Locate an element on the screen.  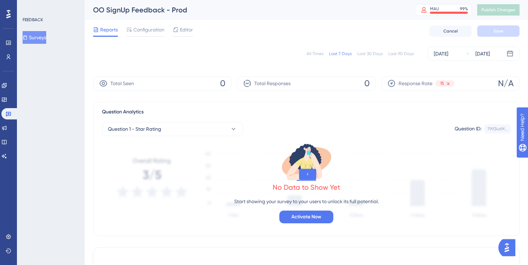
div: Last 7 Days is located at coordinates (340, 54).